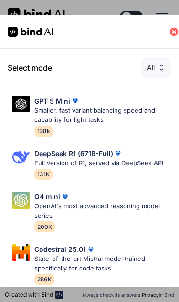 This screenshot has height=302, width=179. I want to click on p: Full version of R1, served via DeepSeek API, so click(99, 163).